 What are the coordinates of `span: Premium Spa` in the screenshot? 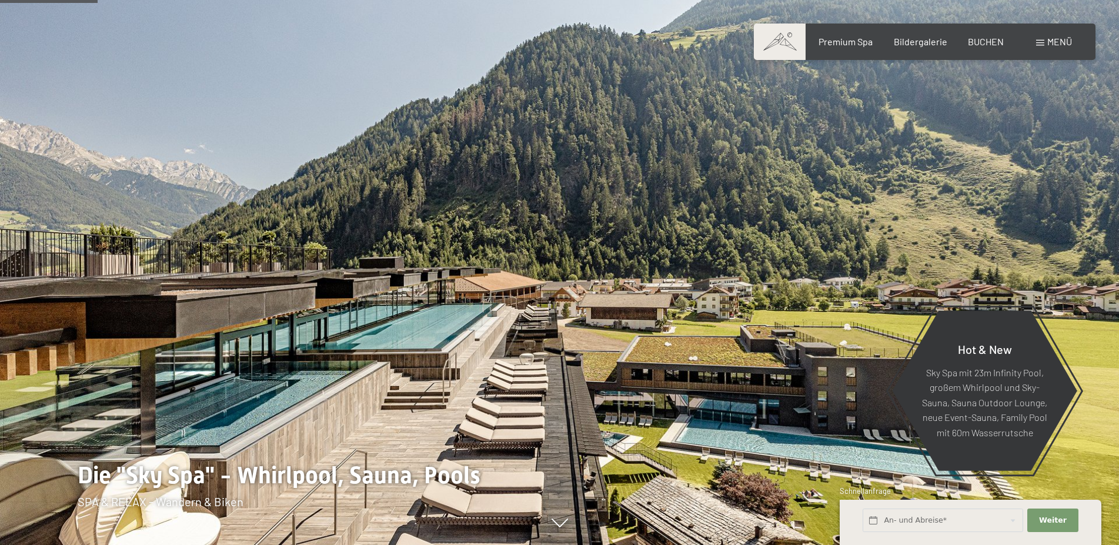 It's located at (845, 41).